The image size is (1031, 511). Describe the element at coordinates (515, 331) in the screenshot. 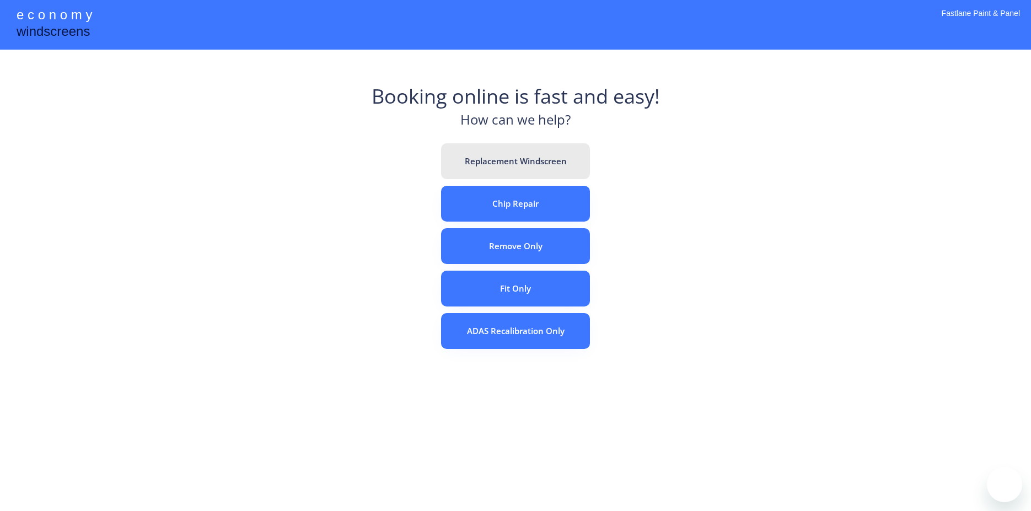

I see `button: ADAS Recalibration Only` at that location.